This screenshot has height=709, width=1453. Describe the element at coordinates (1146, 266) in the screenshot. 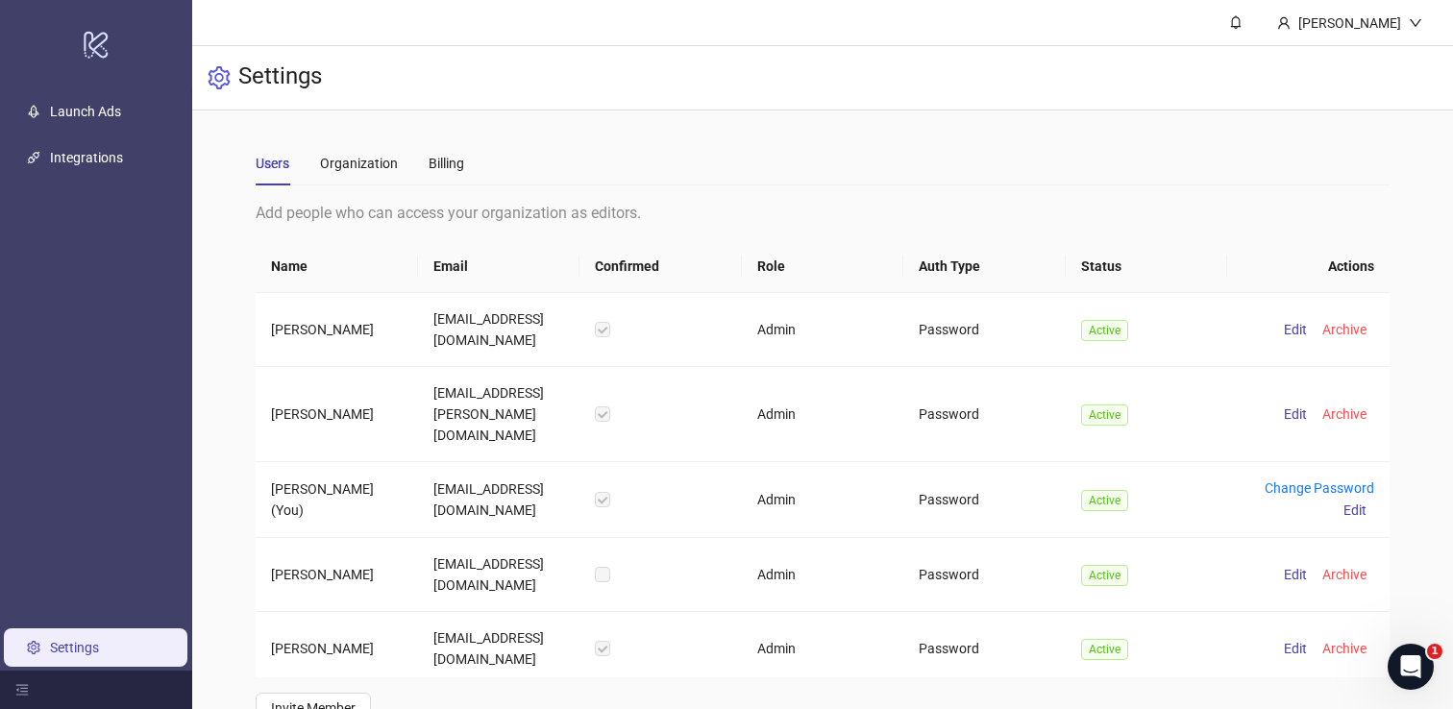

I see `th: Status` at that location.